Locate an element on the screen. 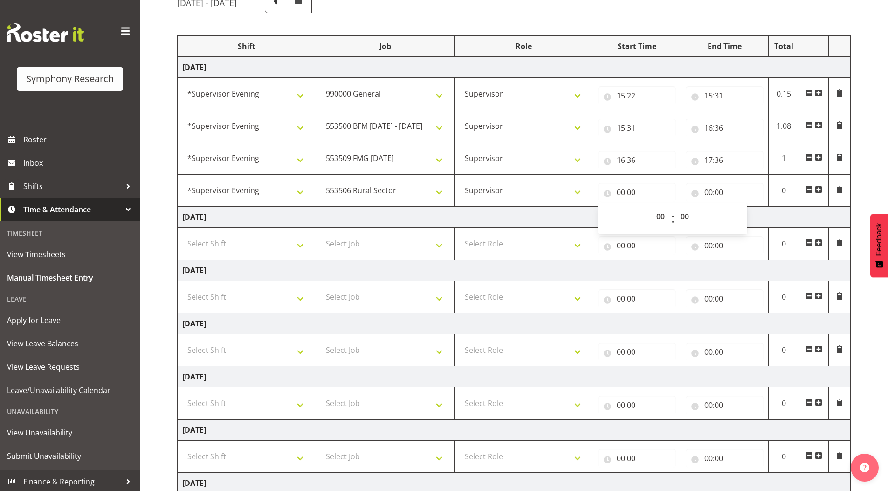 The width and height of the screenshot is (888, 491). span: Submit Unavailability is located at coordinates (70, 456).